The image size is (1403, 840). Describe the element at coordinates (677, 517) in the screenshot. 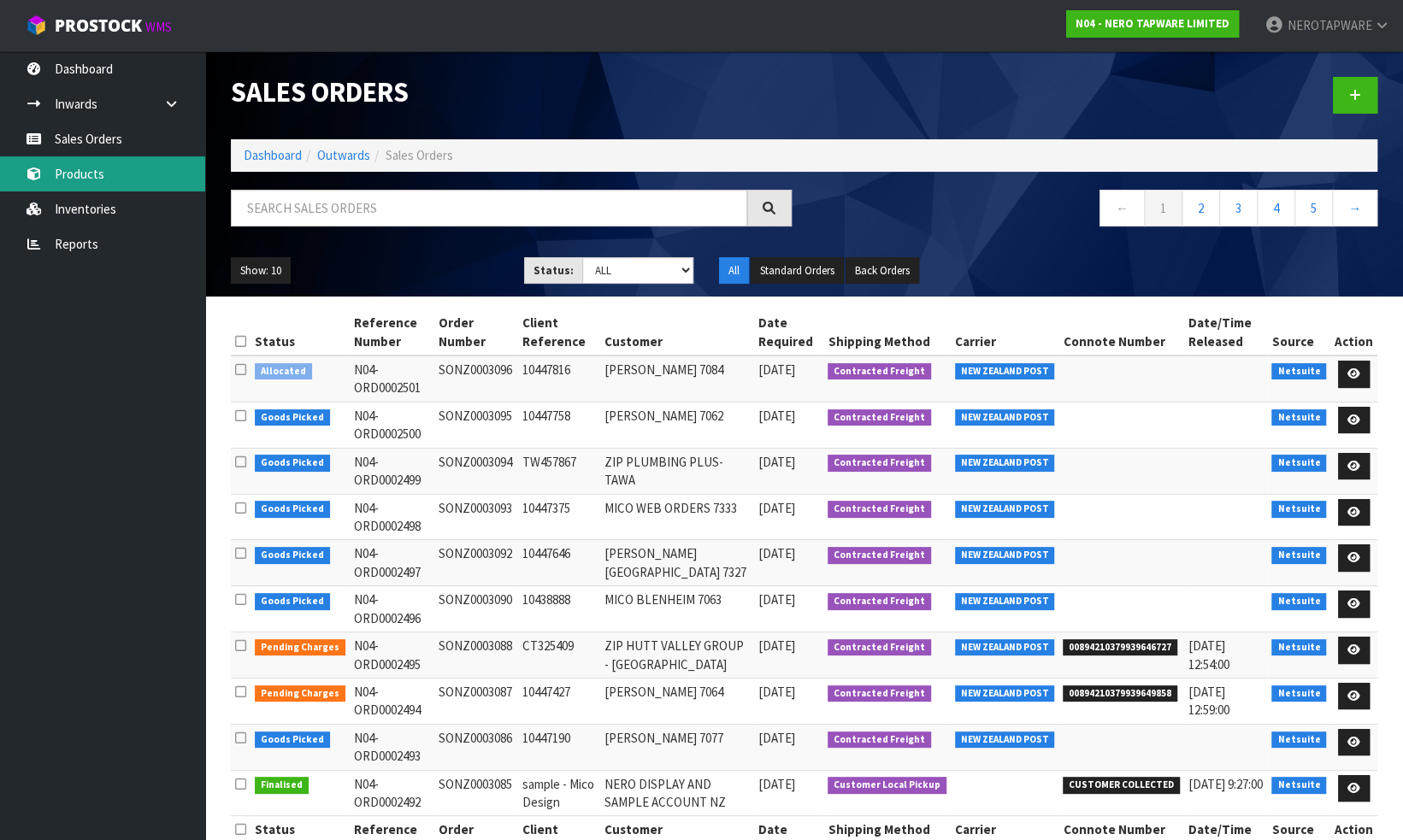

I see `td: MICO WEB ORDERS 7333` at that location.